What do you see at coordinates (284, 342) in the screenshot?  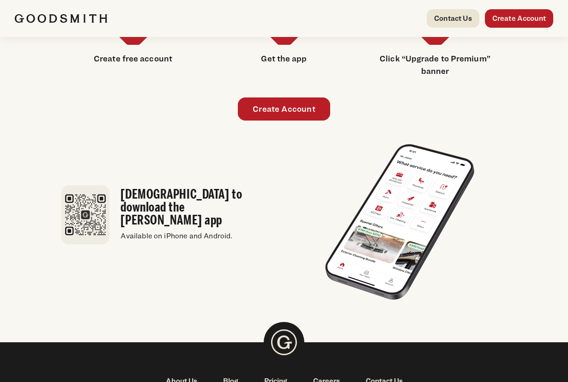 I see `img: Goodsmith Logo` at bounding box center [284, 342].